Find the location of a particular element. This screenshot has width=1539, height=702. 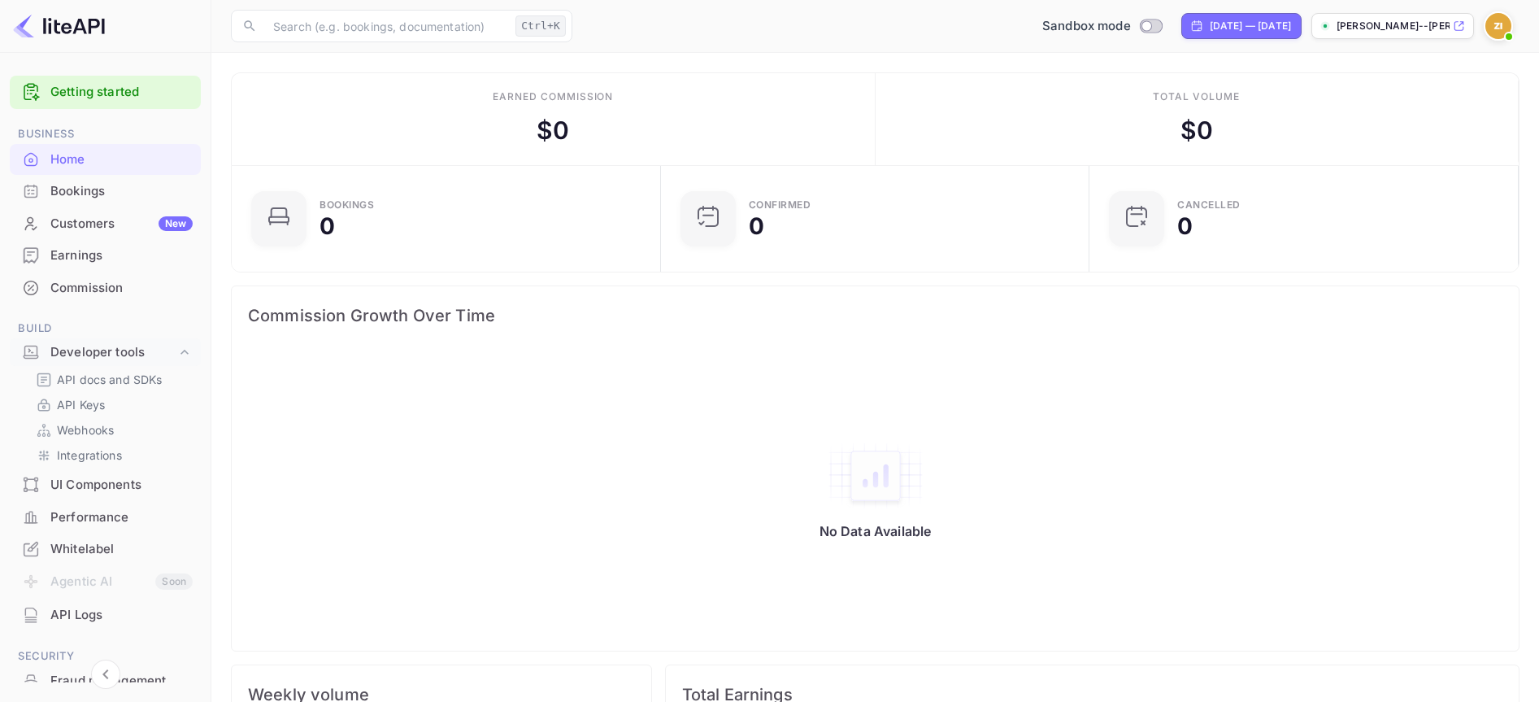

div: New is located at coordinates (176, 224).